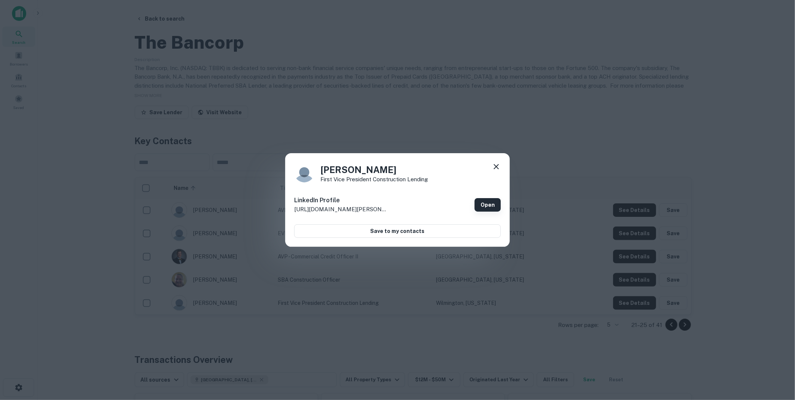 This screenshot has width=795, height=400. What do you see at coordinates (488, 205) in the screenshot?
I see `a: Open` at bounding box center [488, 205].